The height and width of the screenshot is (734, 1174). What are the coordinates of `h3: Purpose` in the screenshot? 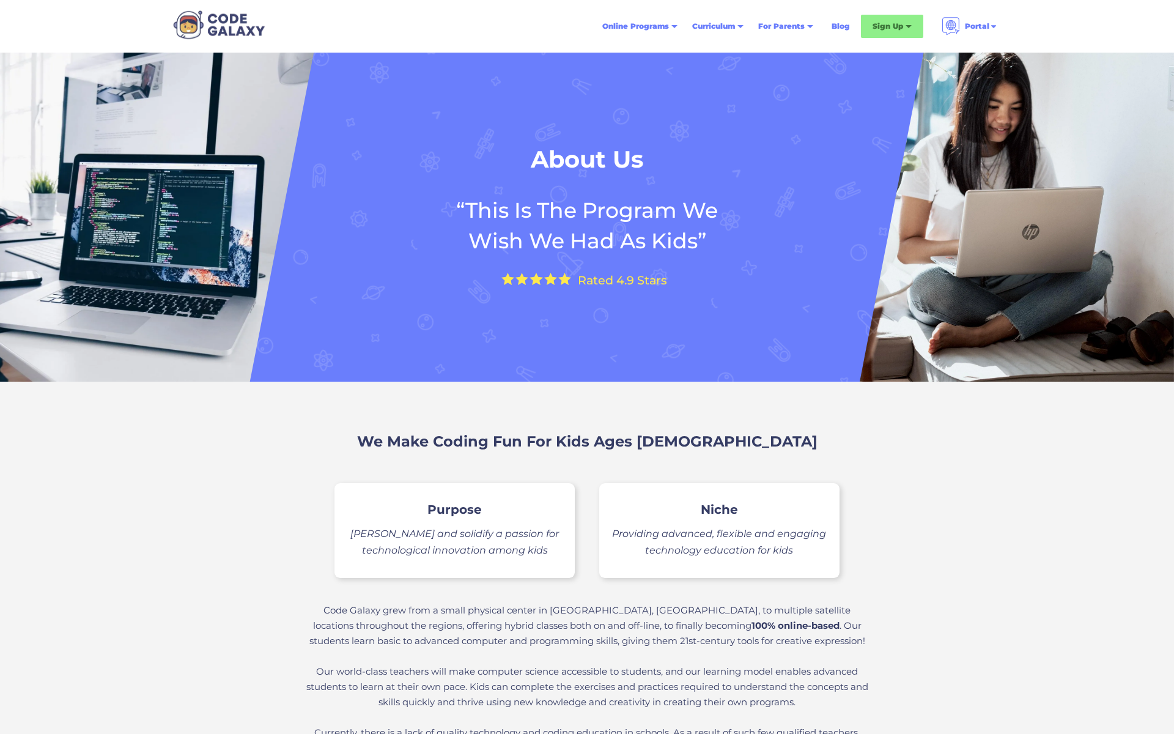 It's located at (454, 509).